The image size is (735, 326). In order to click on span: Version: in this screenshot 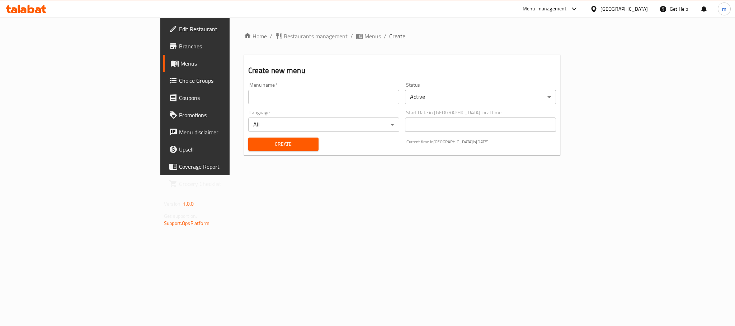, I will do `click(172, 204)`.